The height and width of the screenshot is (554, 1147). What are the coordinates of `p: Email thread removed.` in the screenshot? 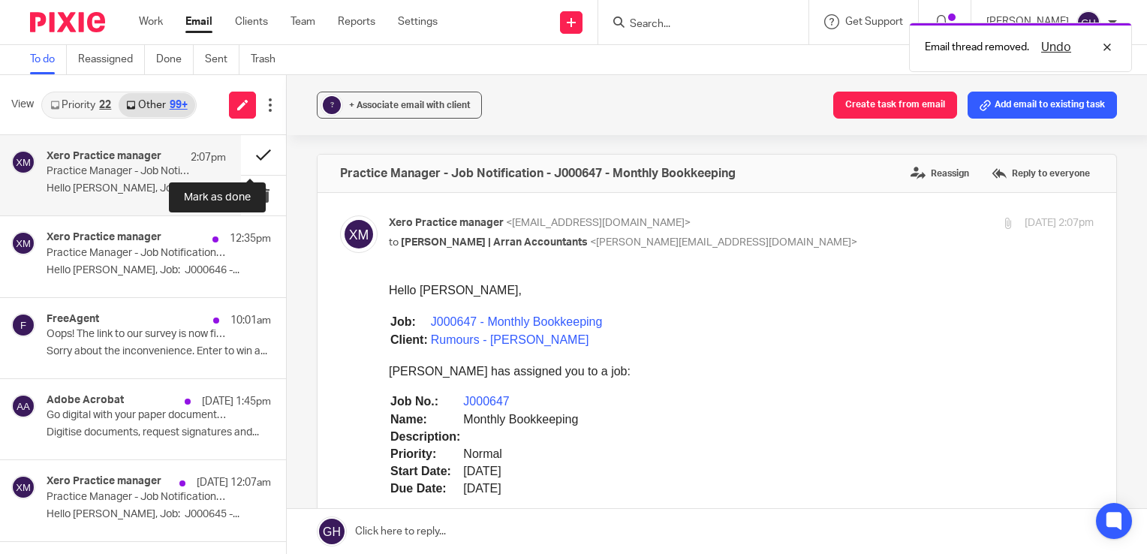 It's located at (976, 47).